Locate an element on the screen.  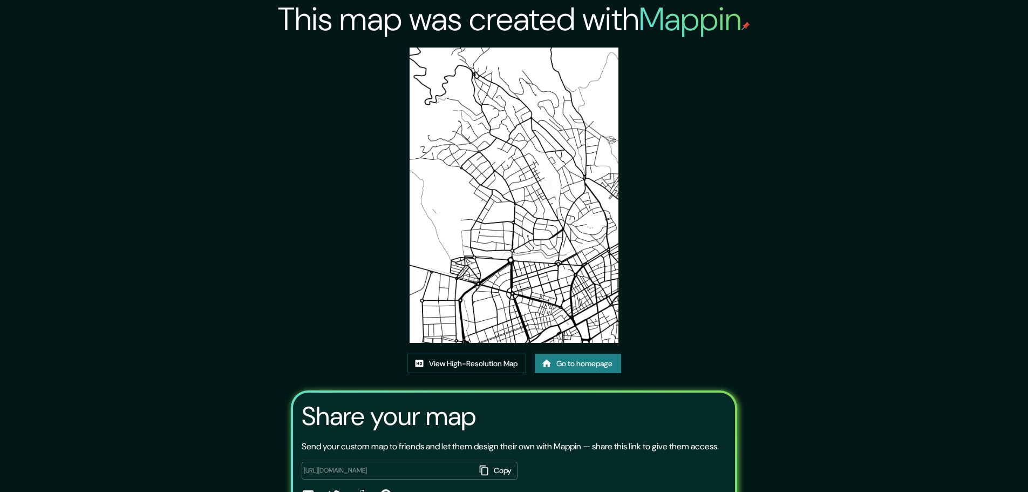
img: created-map is located at coordinates (514, 195).